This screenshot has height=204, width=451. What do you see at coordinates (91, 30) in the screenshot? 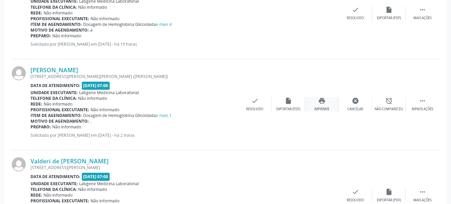
I see `span: a` at bounding box center [91, 30].